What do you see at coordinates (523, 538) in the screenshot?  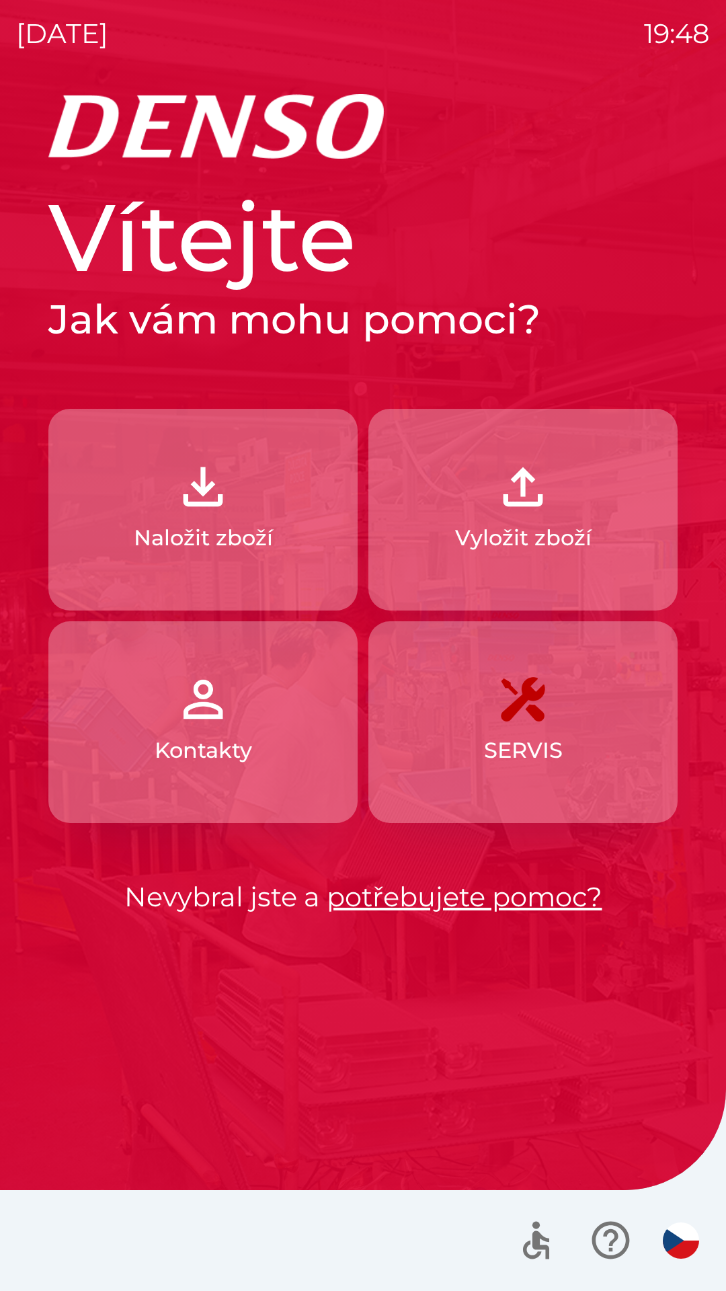 I see `p: Vyložit zboží` at bounding box center [523, 538].